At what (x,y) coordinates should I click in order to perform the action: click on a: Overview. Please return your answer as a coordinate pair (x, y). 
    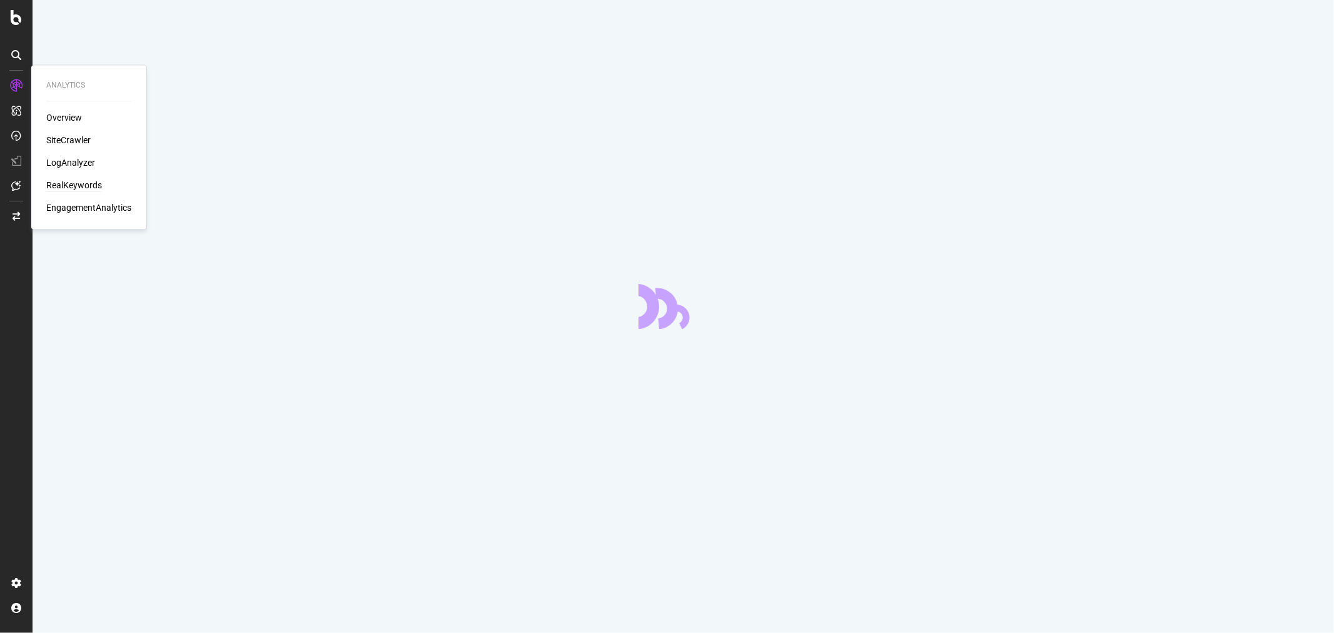
    Looking at the image, I should click on (64, 118).